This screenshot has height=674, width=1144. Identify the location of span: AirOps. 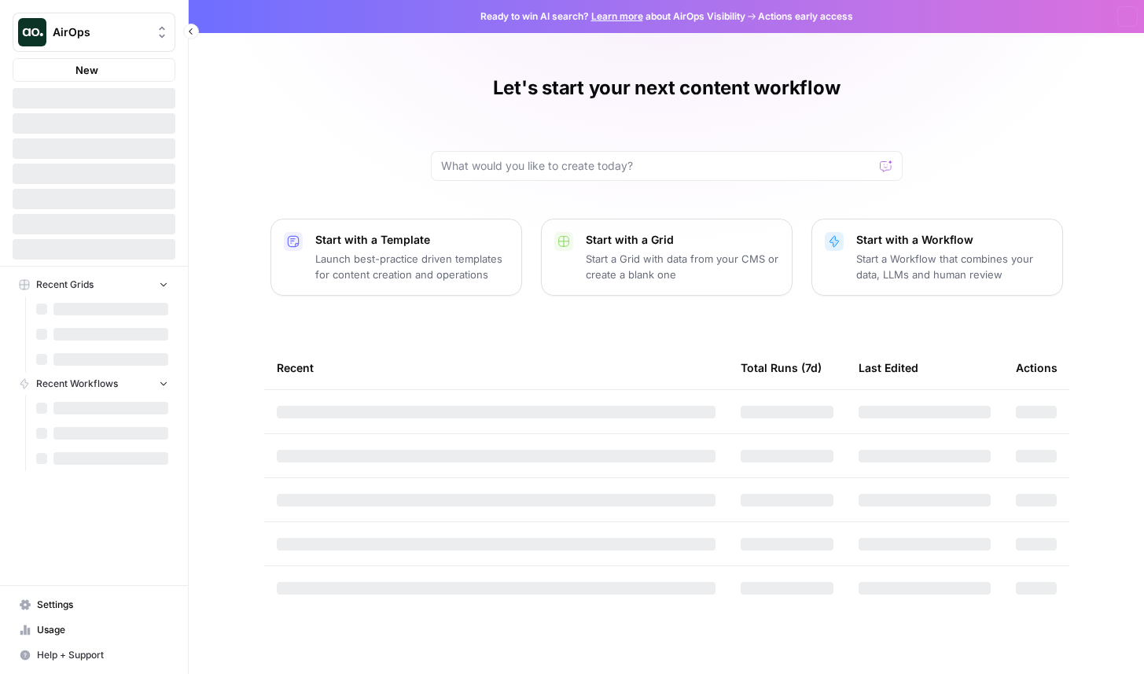
(100, 32).